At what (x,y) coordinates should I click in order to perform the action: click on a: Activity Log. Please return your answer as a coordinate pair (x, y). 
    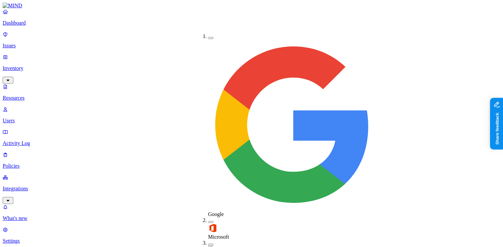
    Looking at the image, I should click on (252, 137).